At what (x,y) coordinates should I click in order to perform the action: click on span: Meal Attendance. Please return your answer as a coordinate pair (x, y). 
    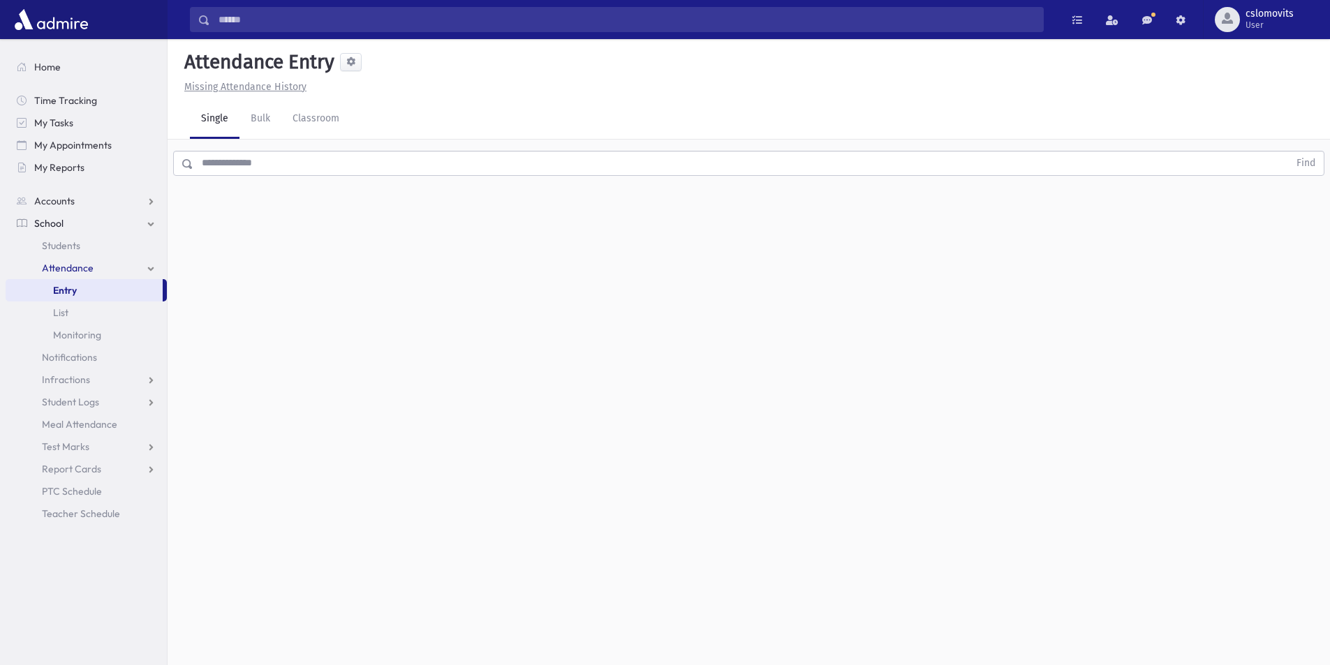
    Looking at the image, I should click on (80, 425).